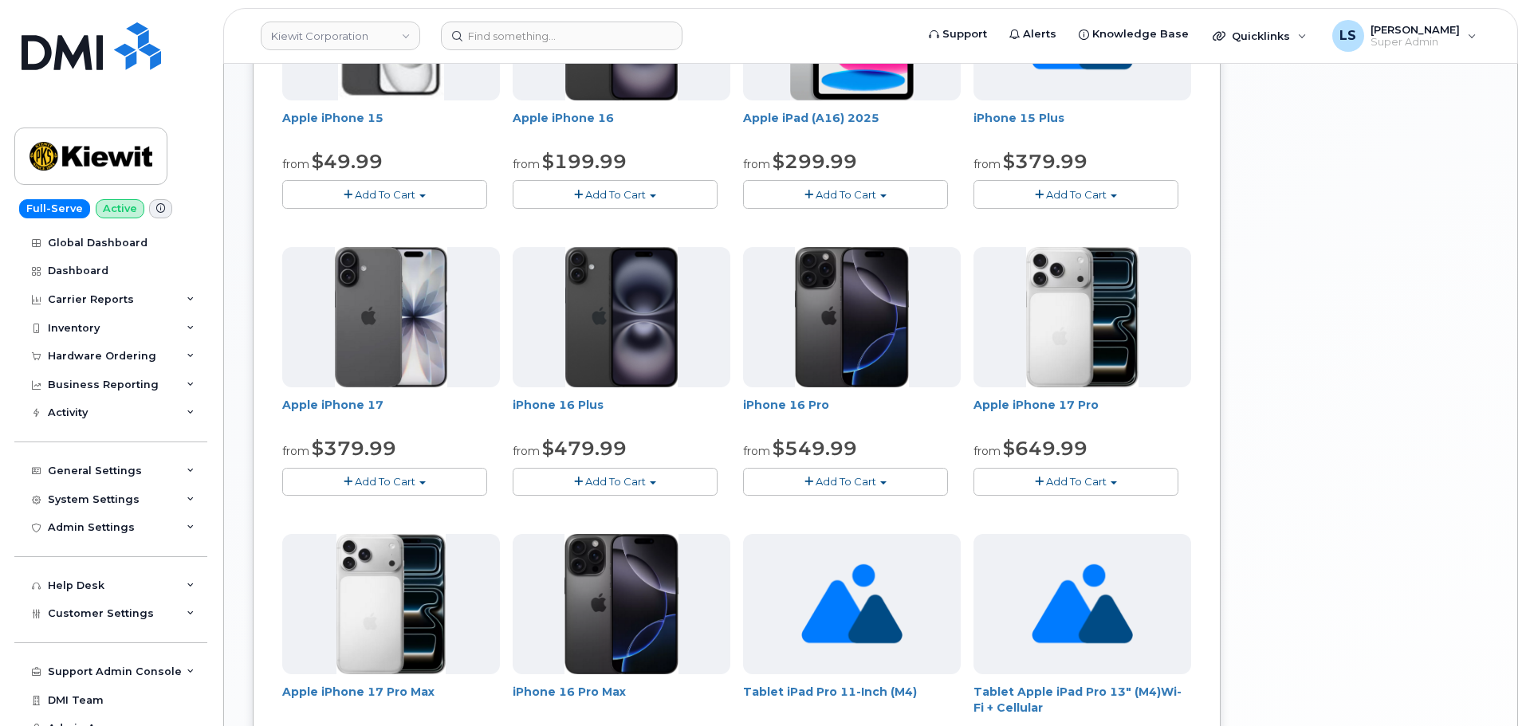 This screenshot has width=1526, height=726. Describe the element at coordinates (341, 36) in the screenshot. I see `a: Kiewit Corporation` at that location.